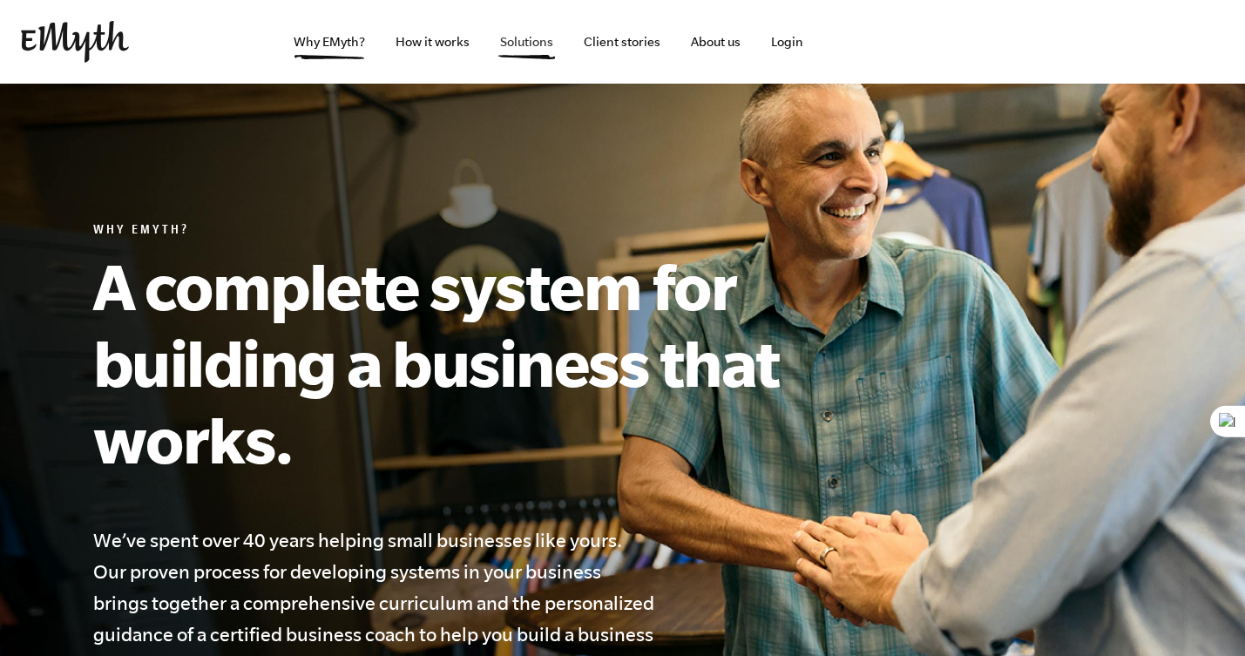  What do you see at coordinates (75, 42) in the screenshot?
I see `img: EMyth` at bounding box center [75, 42].